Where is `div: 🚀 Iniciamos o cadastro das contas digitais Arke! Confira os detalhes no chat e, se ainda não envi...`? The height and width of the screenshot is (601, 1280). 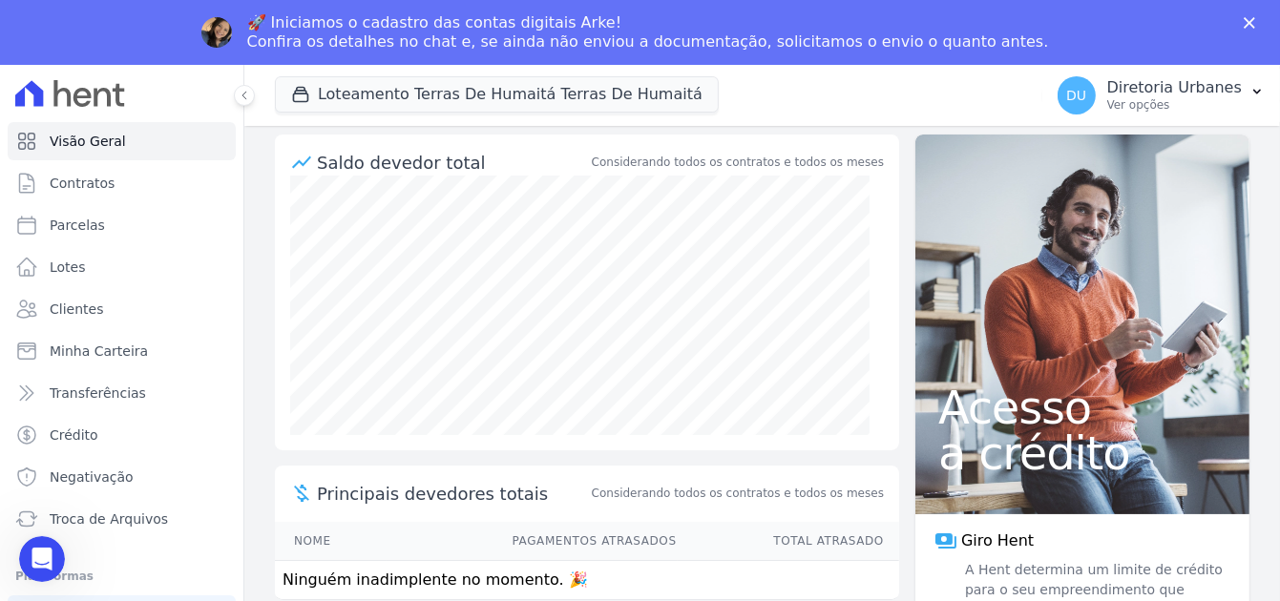 div: 🚀 Iniciamos o cadastro das contas digitais Arke! Confira os detalhes no chat e, se ainda não envi... is located at coordinates (648, 32).